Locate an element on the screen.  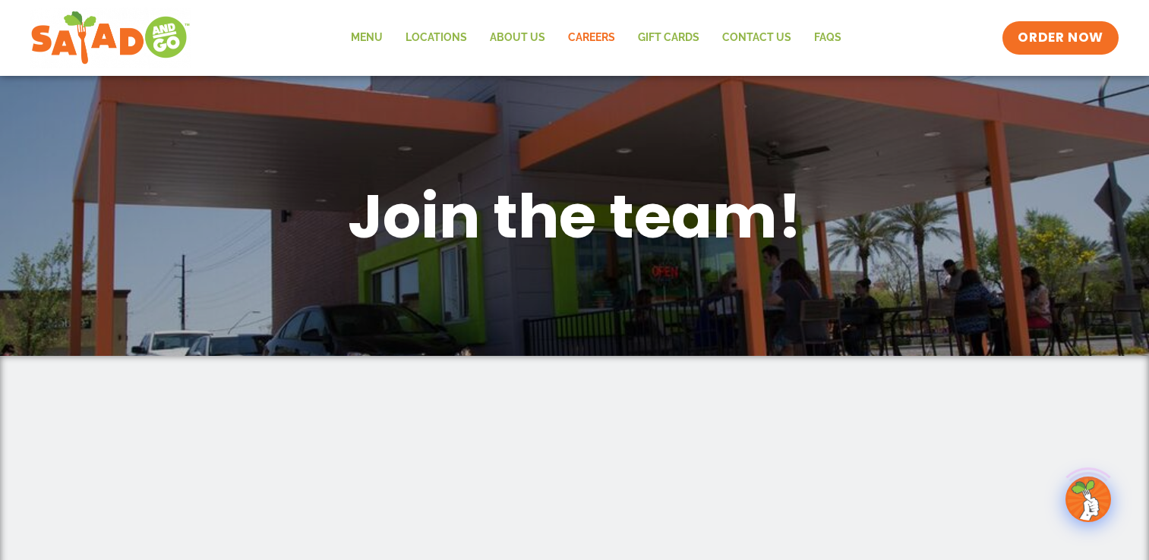
span: ORDER NOW is located at coordinates (1060, 38).